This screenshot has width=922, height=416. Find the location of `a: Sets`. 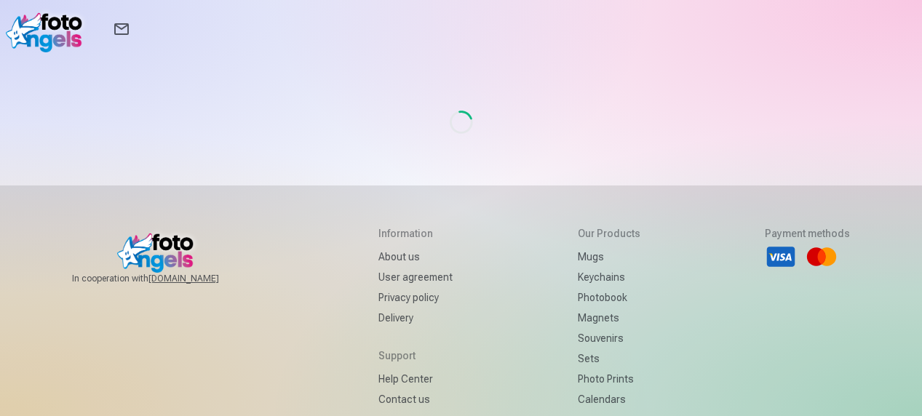

a: Sets is located at coordinates (609, 359).